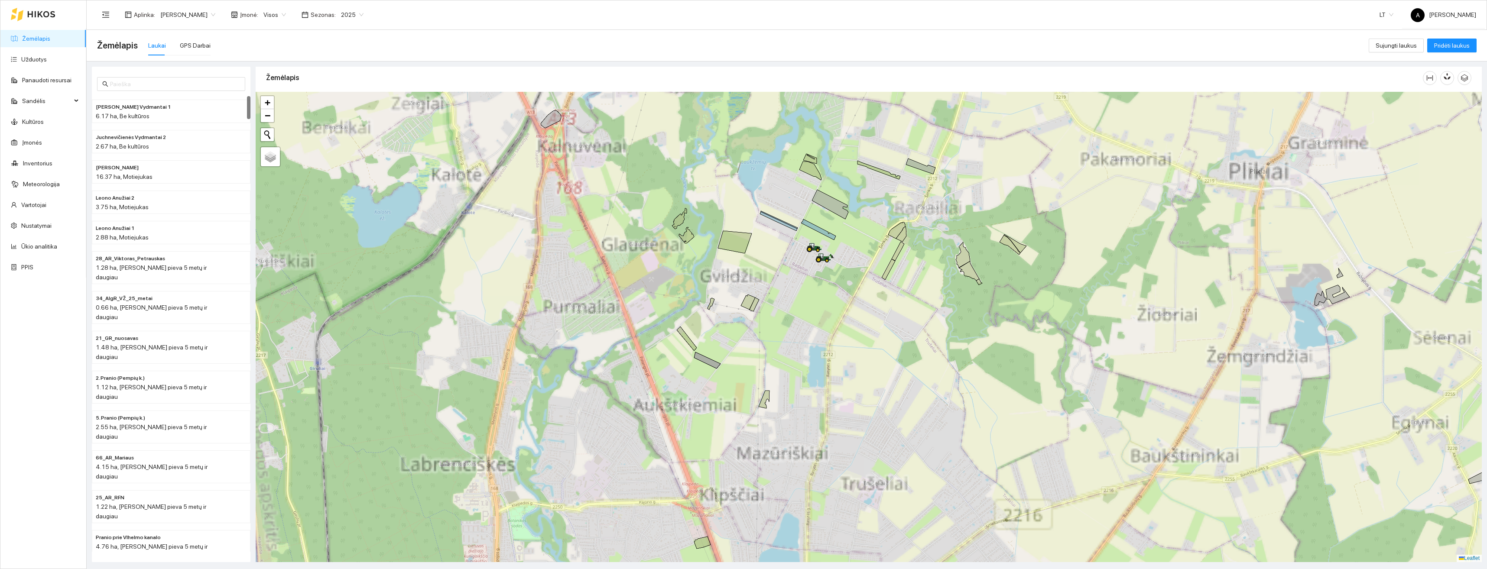 Image resolution: width=1487 pixels, height=569 pixels. Describe the element at coordinates (1452, 45) in the screenshot. I see `button: Pridėti laukus` at that location.